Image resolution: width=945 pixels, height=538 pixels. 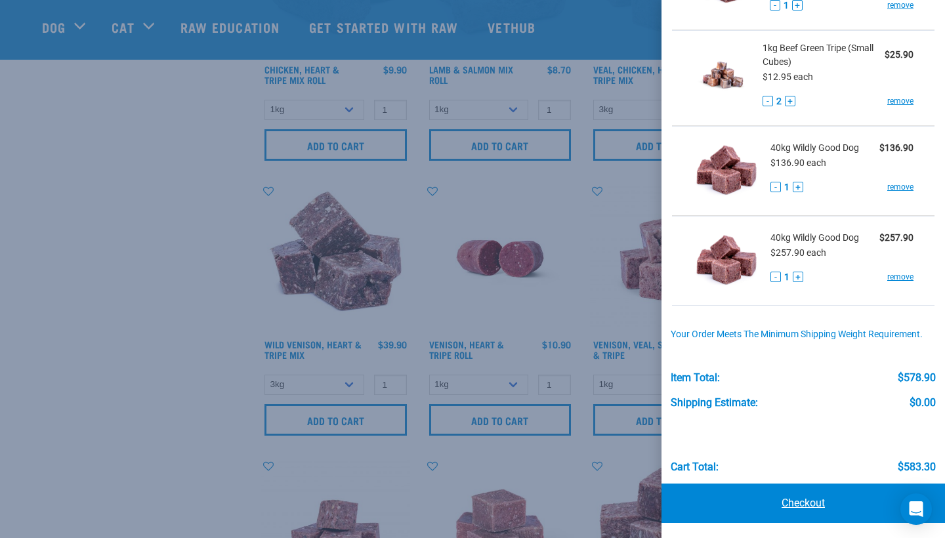 What do you see at coordinates (779, 101) in the screenshot?
I see `span: 2` at bounding box center [779, 101].